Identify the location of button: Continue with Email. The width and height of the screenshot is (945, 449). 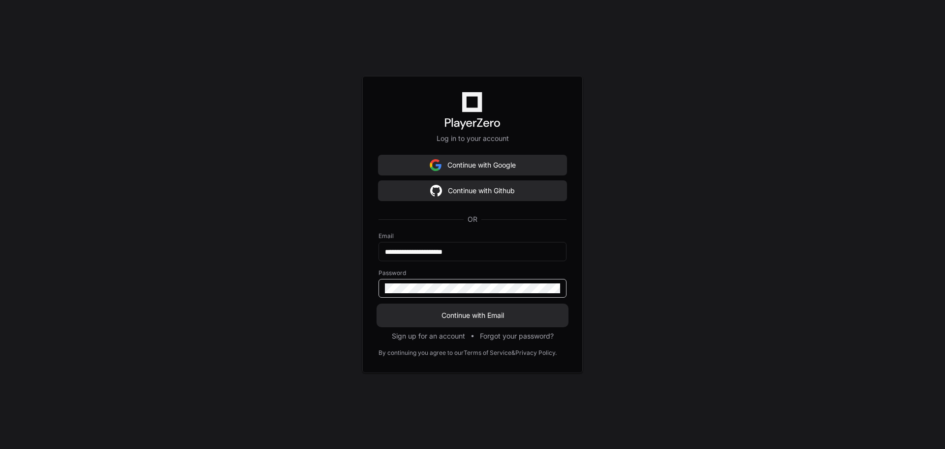
(473, 315).